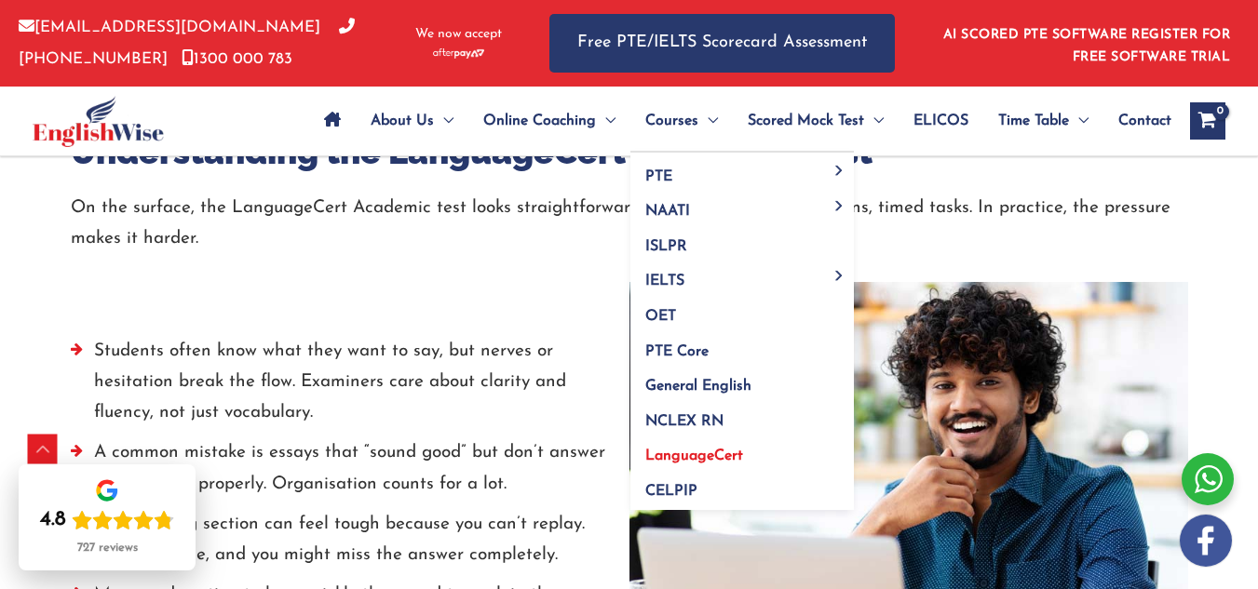 The width and height of the screenshot is (1258, 589). What do you see at coordinates (1144, 121) in the screenshot?
I see `span: Contact` at bounding box center [1144, 121].